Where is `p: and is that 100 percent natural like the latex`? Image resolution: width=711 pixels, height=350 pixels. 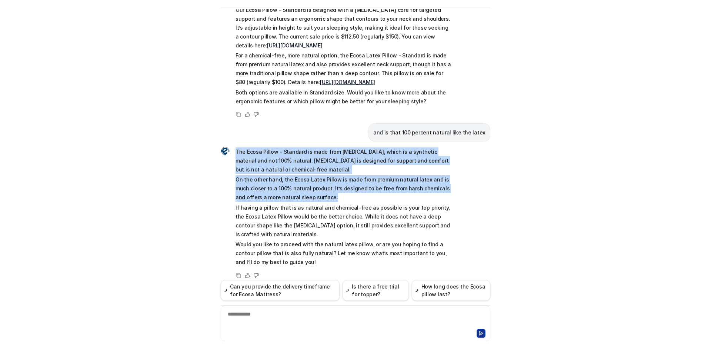 p: and is that 100 percent natural like the latex is located at coordinates (429, 133).